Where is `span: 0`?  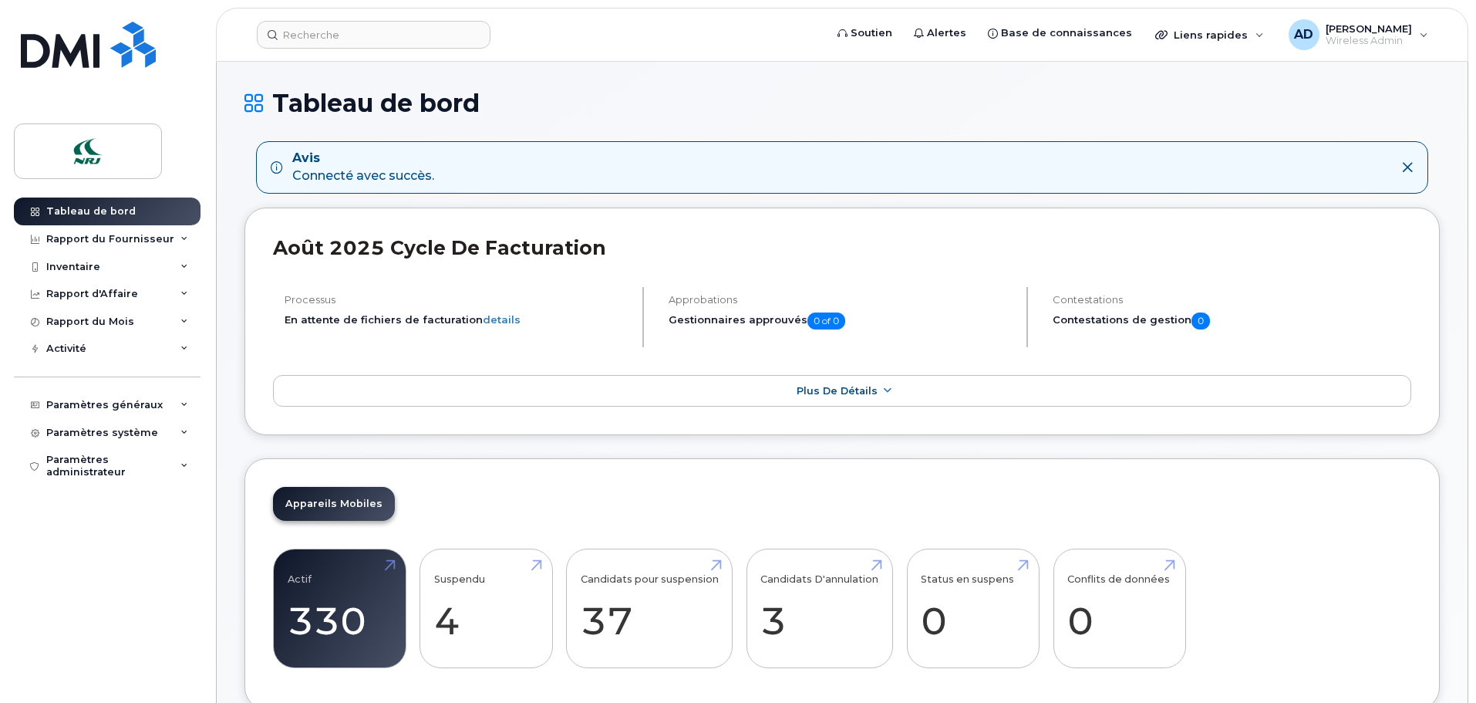
span: 0 is located at coordinates (1201, 321).